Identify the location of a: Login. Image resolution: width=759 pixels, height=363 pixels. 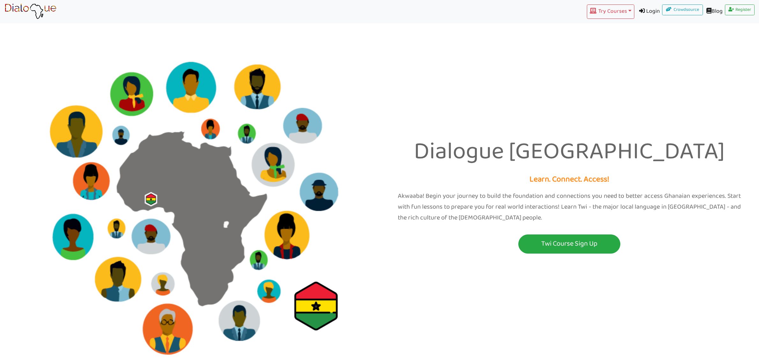
(648, 11).